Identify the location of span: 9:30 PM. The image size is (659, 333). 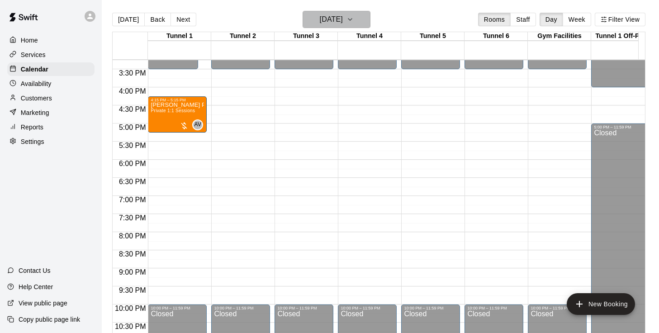
(133, 290).